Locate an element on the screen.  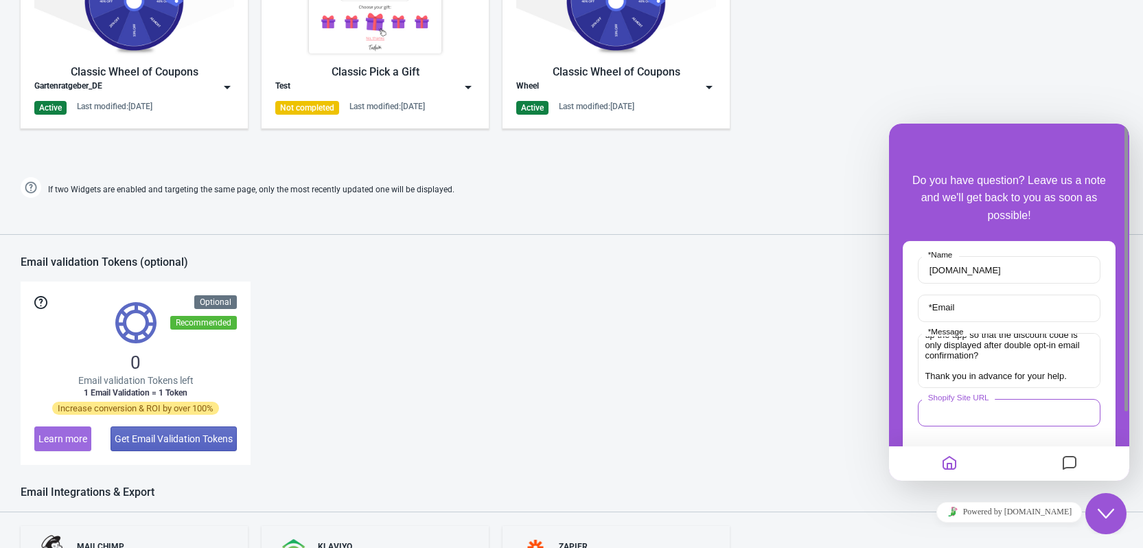
span: If two Widgets are enabled and targeting the same page, only the most recently updated one will b... is located at coordinates (251, 189).